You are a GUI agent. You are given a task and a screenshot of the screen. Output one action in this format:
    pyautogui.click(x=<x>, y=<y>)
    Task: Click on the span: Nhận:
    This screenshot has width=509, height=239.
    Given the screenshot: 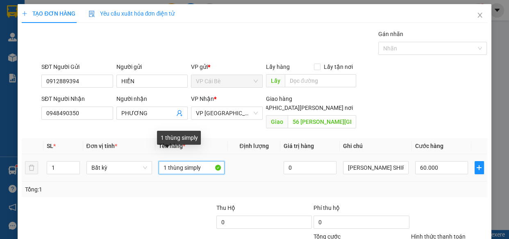 What is the action you would take?
    pyautogui.click(x=80, y=12)
    